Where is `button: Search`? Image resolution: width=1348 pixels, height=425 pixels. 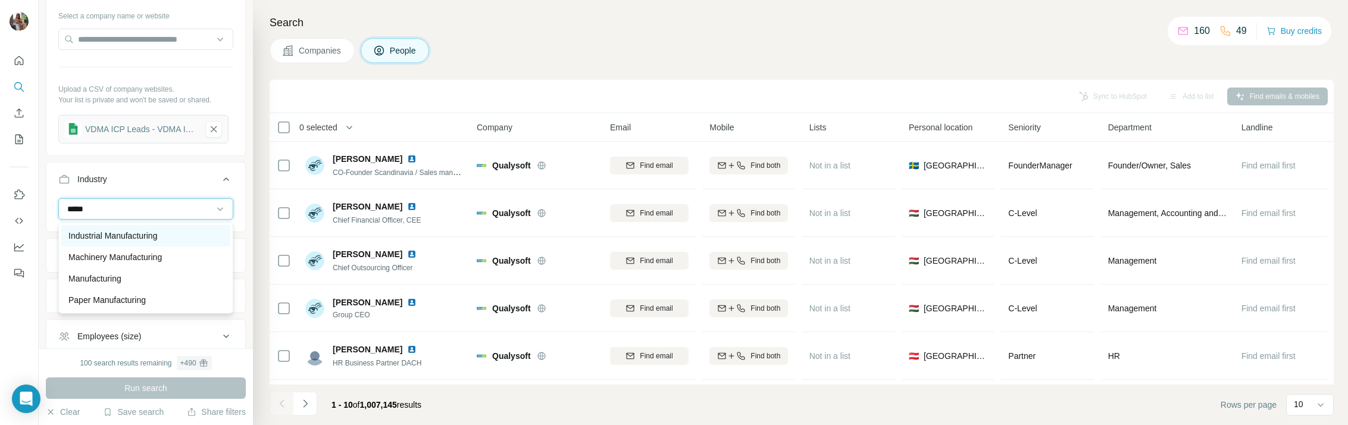 button: Search is located at coordinates (19, 87).